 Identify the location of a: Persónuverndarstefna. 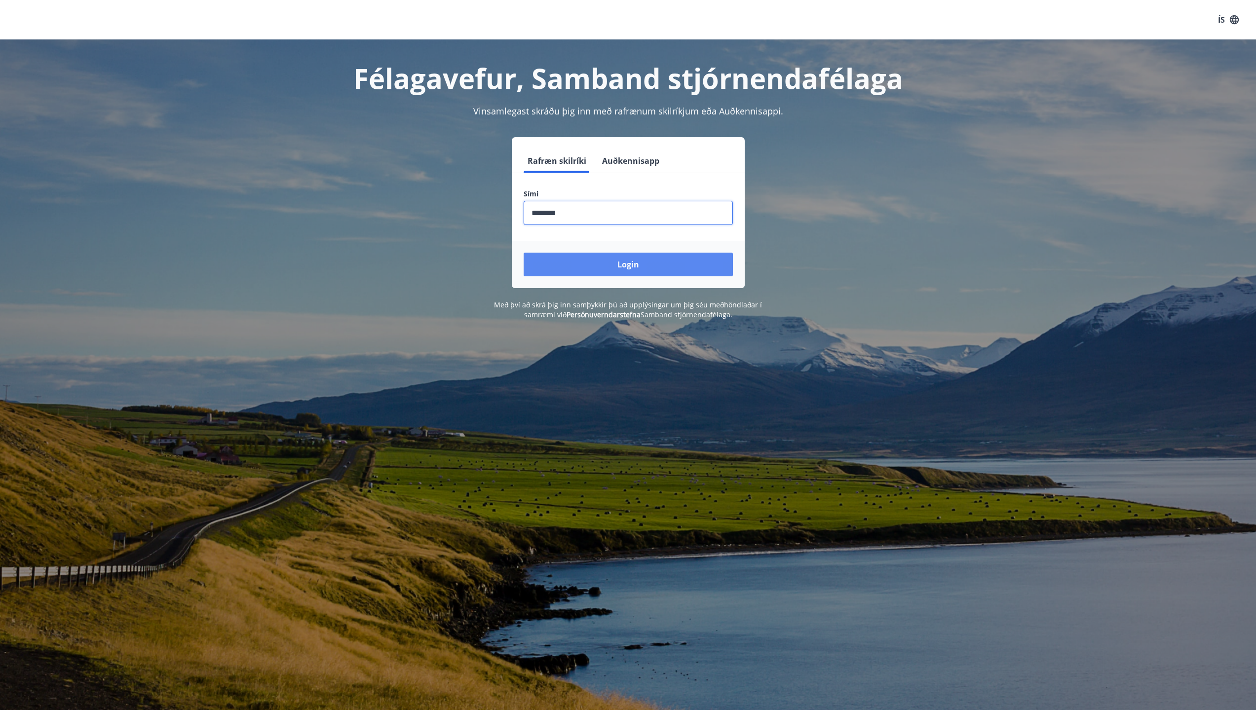
(603, 314).